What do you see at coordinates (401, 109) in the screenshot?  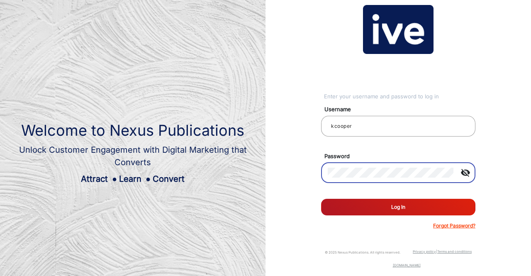 I see `mat-label: Username` at bounding box center [401, 109].